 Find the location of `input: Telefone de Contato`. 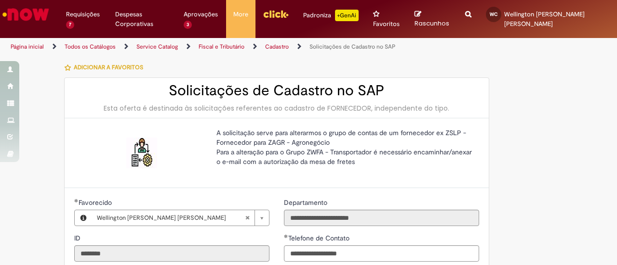

input: Telefone de Contato is located at coordinates (381, 254).